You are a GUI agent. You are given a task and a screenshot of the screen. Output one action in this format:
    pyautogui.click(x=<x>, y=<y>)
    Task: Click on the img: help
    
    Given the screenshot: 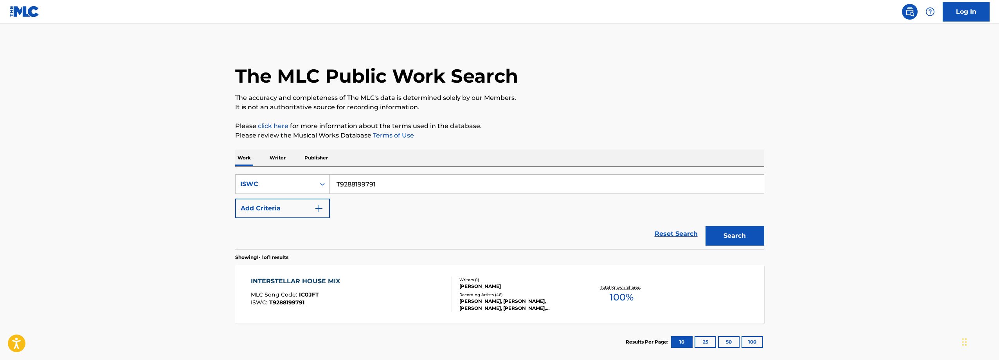 What is the action you would take?
    pyautogui.click(x=930, y=12)
    